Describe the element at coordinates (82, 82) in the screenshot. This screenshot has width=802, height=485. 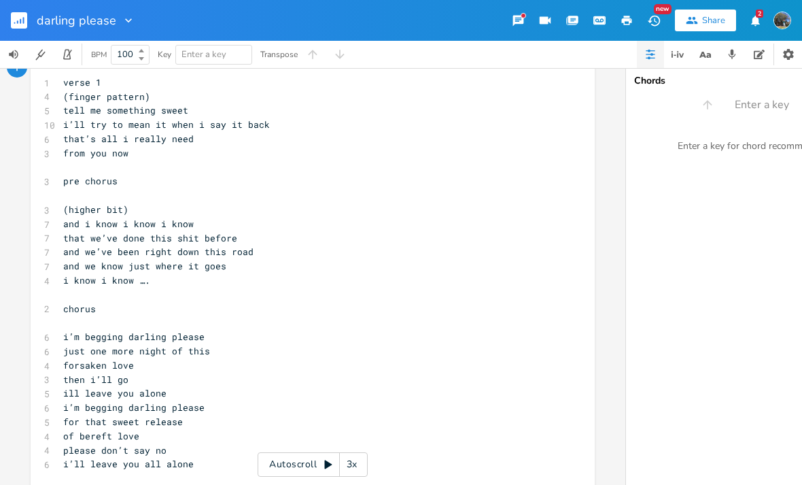
I see `span: verse 1` at that location.